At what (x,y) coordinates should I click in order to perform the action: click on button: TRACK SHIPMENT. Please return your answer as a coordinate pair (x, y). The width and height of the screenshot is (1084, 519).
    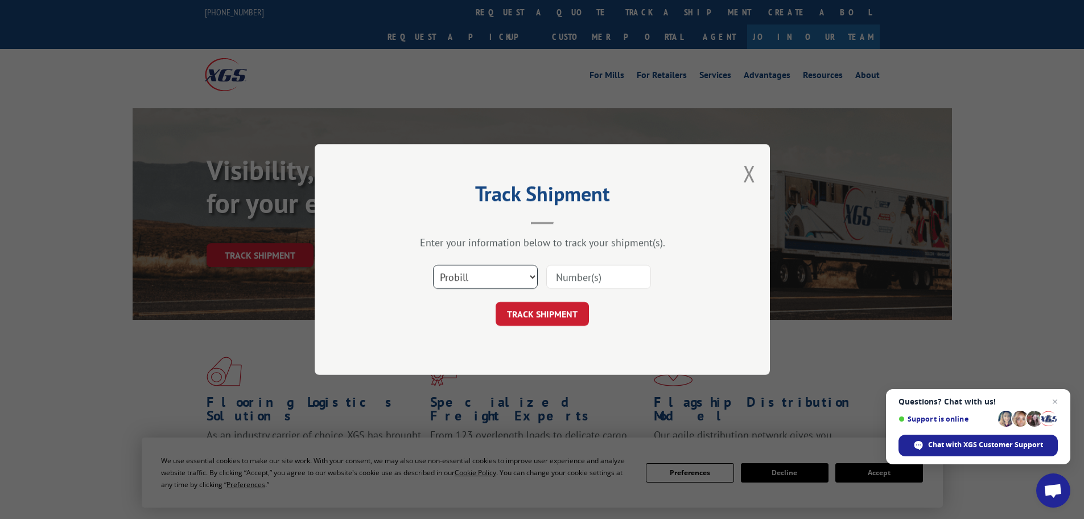
    Looking at the image, I should click on (542, 314).